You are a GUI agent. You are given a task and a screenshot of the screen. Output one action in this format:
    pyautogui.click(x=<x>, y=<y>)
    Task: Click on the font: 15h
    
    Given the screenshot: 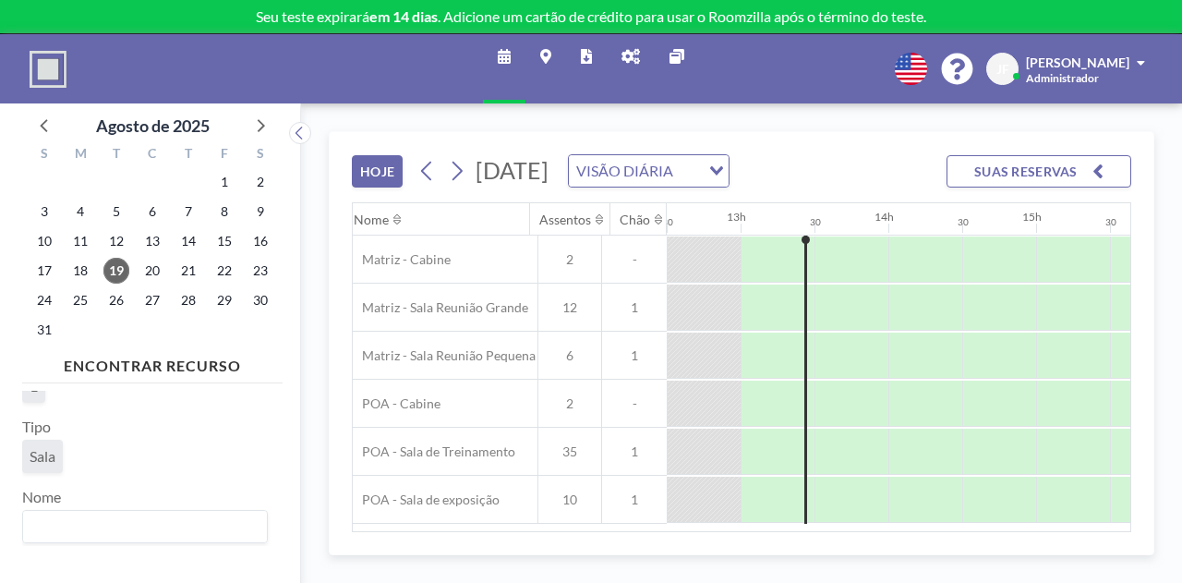 What is the action you would take?
    pyautogui.click(x=1031, y=216)
    